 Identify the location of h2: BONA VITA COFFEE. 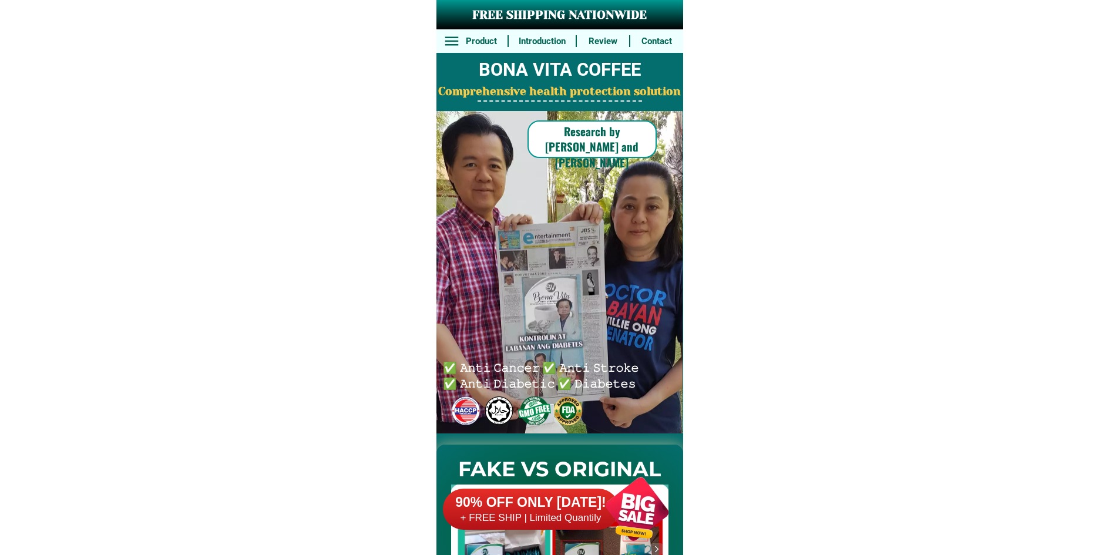
(560, 70).